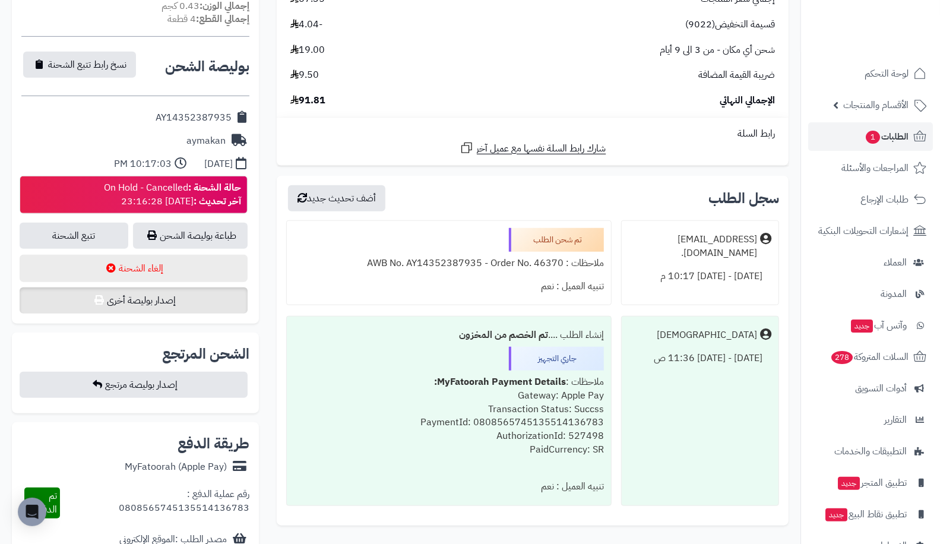 This screenshot has height=544, width=940. What do you see at coordinates (308, 50) in the screenshot?
I see `span: 19.00` at bounding box center [308, 50].